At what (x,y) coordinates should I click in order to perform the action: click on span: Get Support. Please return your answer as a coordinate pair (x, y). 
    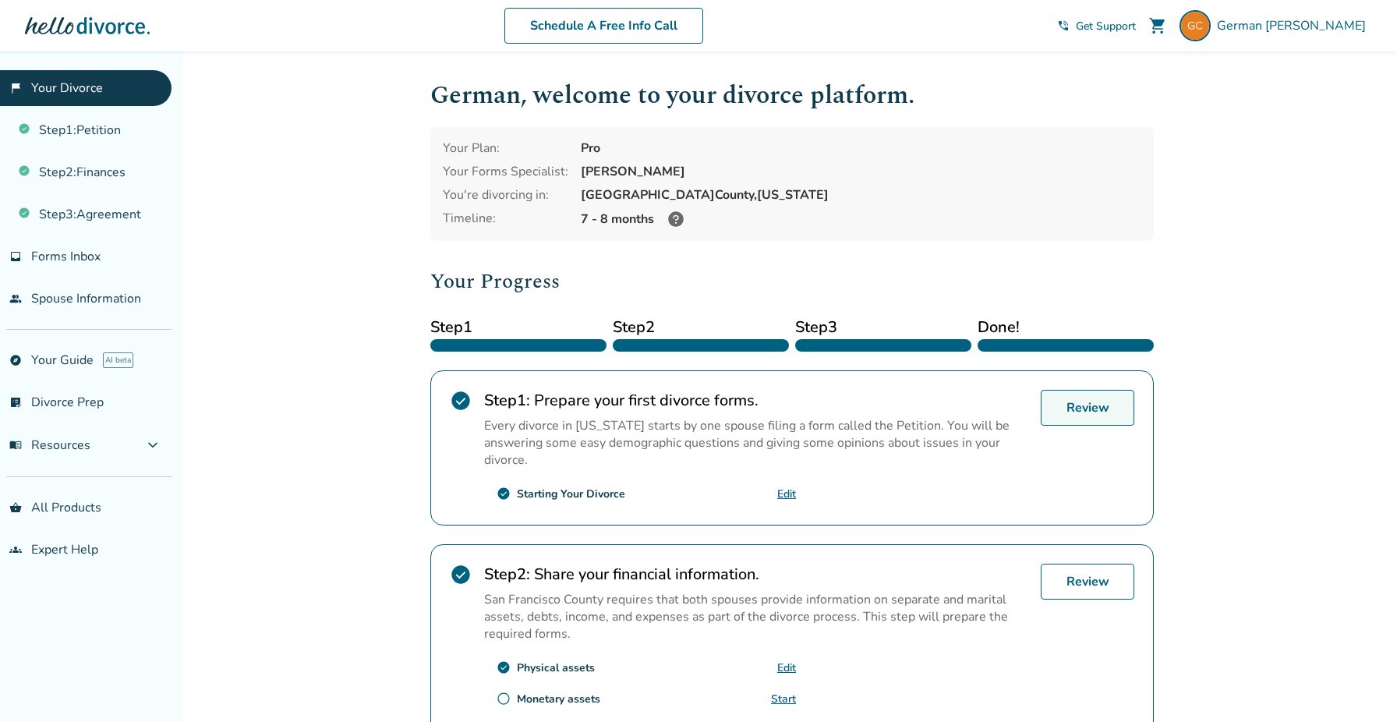
    Looking at the image, I should click on (1105, 26).